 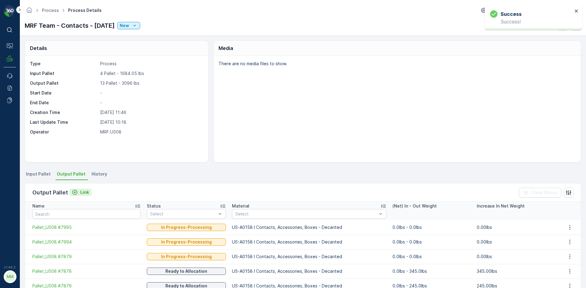 What do you see at coordinates (64, 132) in the screenshot?
I see `p: Operator` at bounding box center [64, 132].